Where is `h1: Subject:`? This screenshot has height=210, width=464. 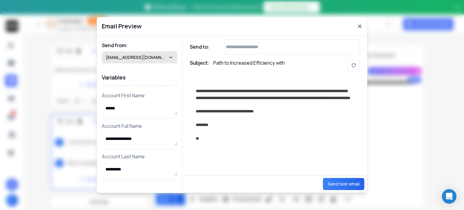 h1: Subject: is located at coordinates (200, 65).